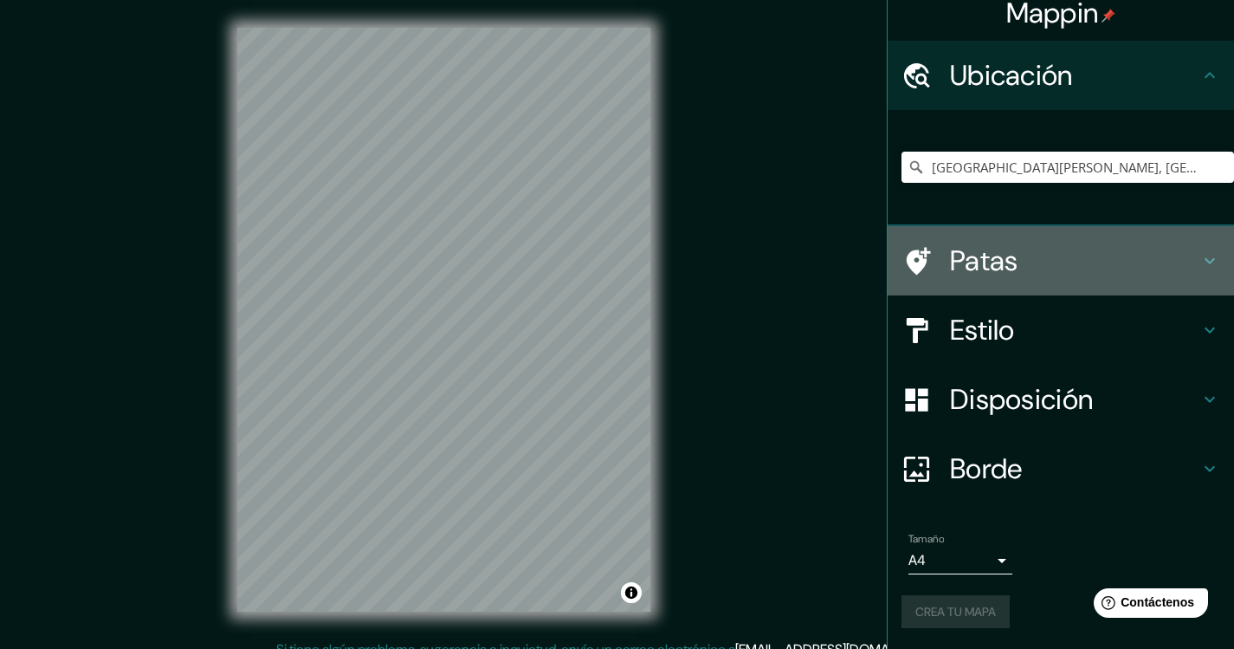 The image size is (1234, 649). I want to click on font: Tamaño, so click(926, 539).